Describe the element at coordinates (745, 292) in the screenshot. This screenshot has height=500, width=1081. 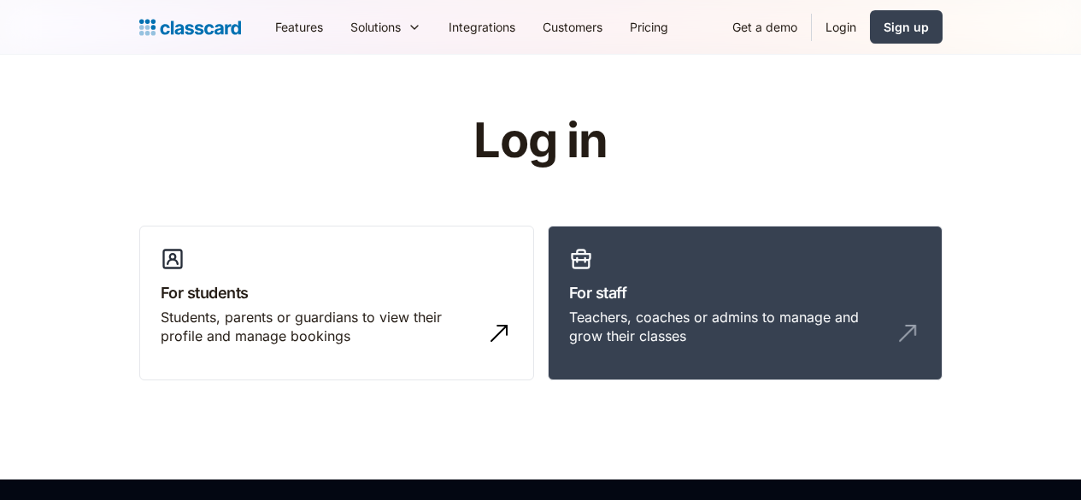
I see `h3: For staff` at that location.